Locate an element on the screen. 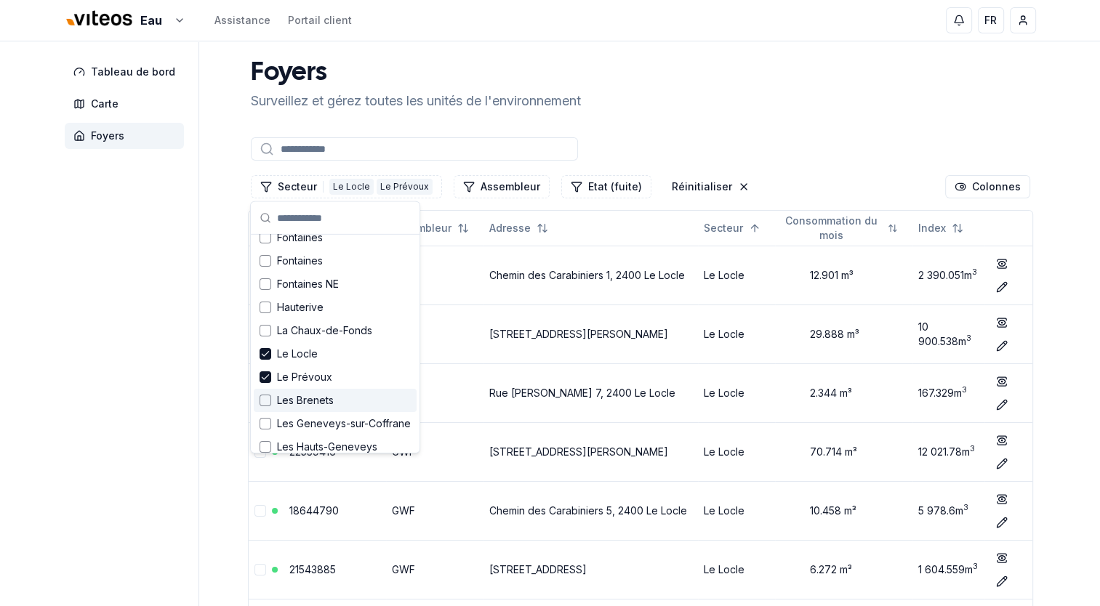 Image resolution: width=1100 pixels, height=606 pixels. button: Cocher les colonnes is located at coordinates (987, 187).